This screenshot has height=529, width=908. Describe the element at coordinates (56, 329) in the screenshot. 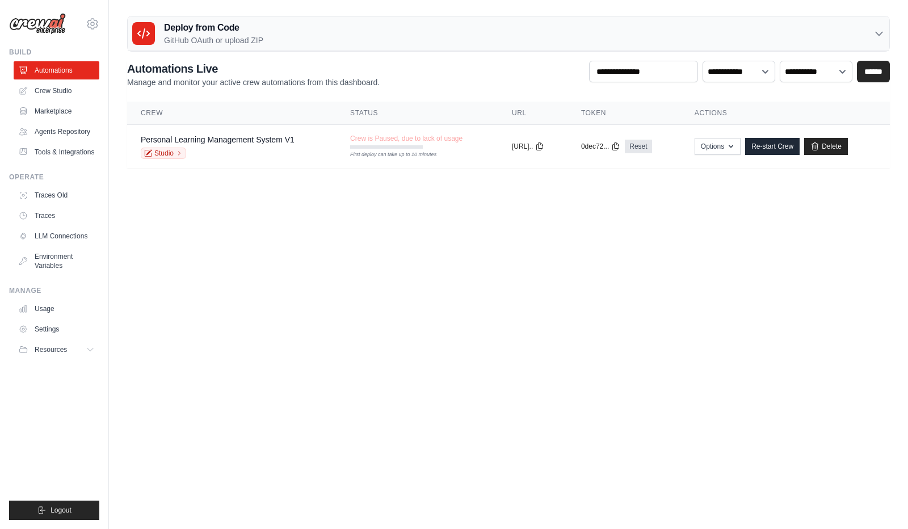

I see `a: Settings` at that location.